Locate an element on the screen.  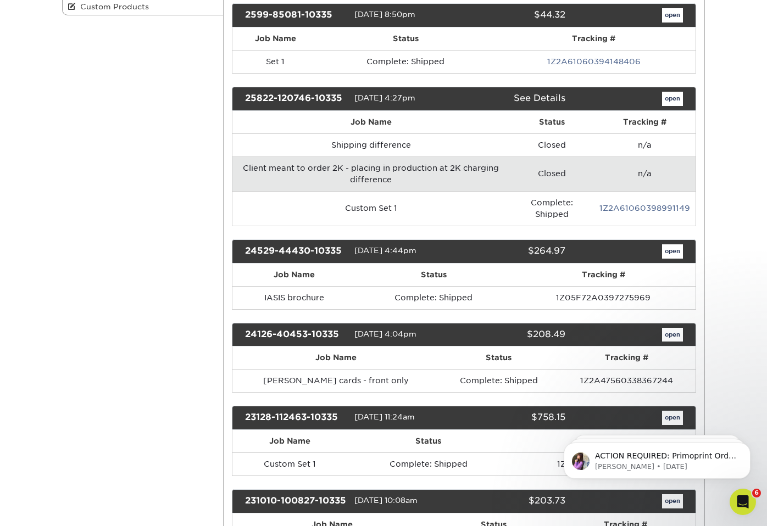
div: 24529-44430-10335 is located at coordinates (296, 252).